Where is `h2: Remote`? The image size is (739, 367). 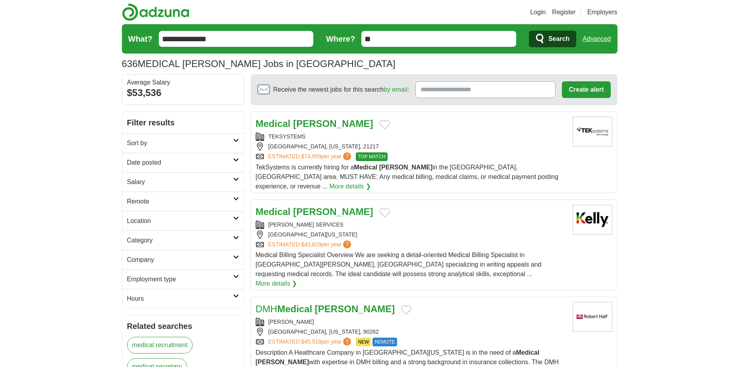
h2: Remote is located at coordinates (180, 202).